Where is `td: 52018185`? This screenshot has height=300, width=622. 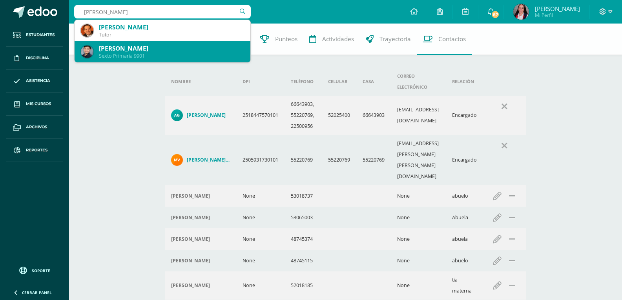
td: 52018185 is located at coordinates (303, 286).